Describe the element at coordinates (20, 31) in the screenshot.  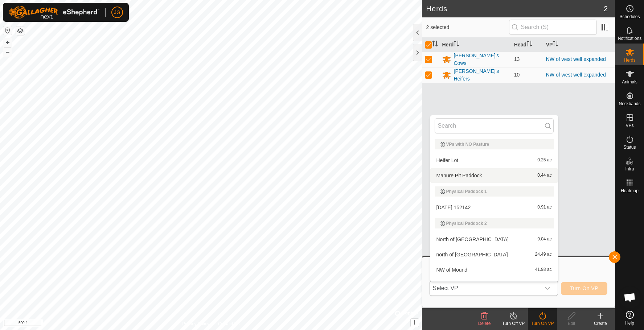
I see `button: Map Layers` at that location.